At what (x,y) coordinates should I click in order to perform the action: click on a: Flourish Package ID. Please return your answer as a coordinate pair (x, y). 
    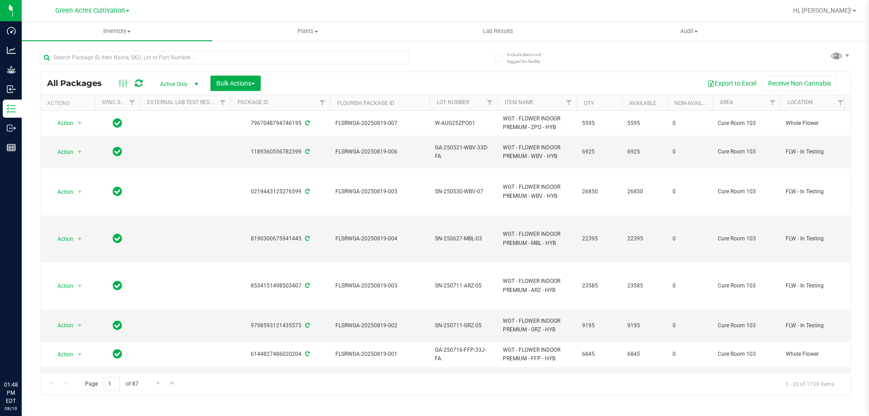
    Looking at the image, I should click on (366, 103).